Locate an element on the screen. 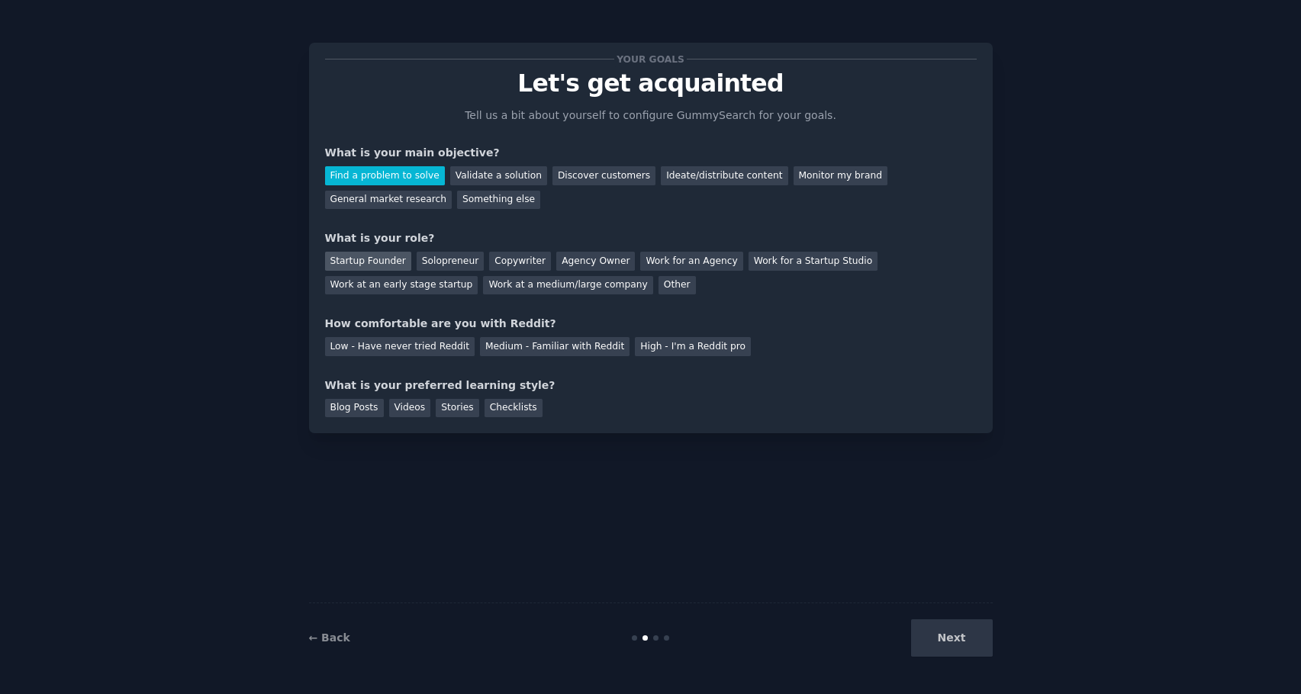 Image resolution: width=1301 pixels, height=694 pixels. div: Discover customers is located at coordinates (604, 175).